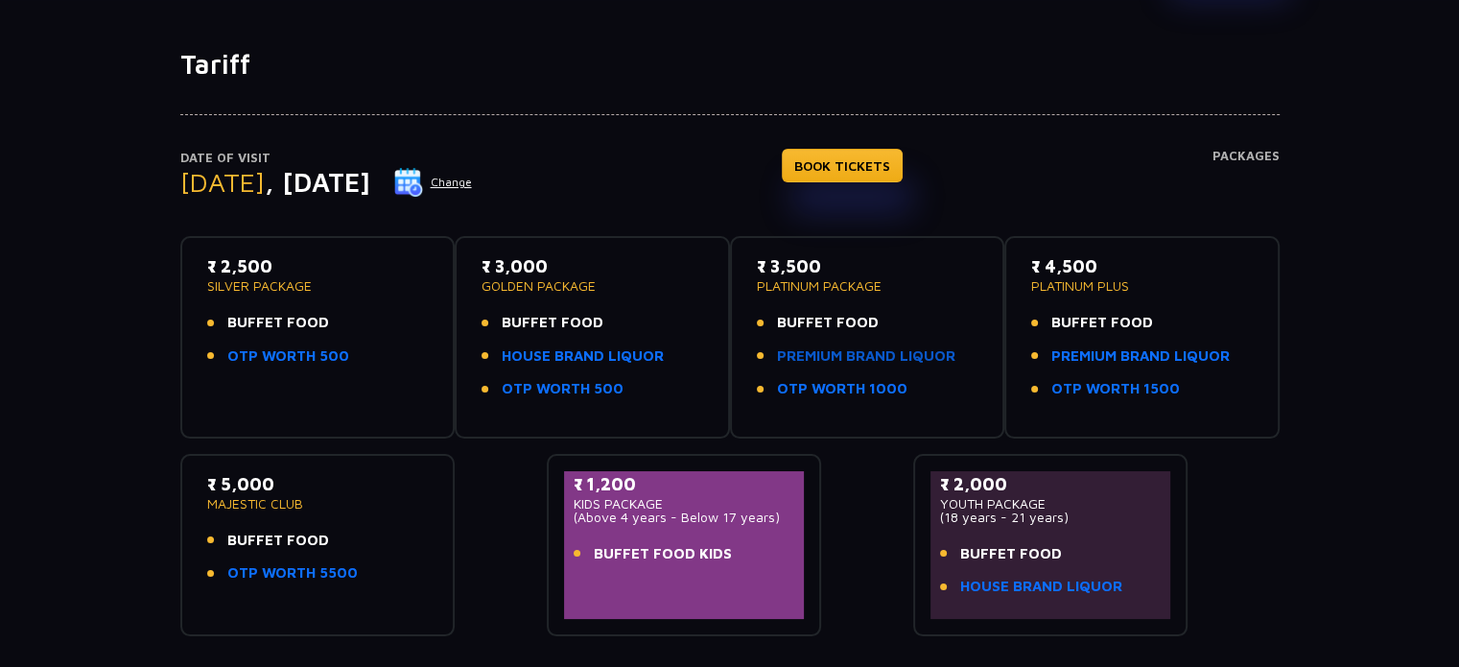 This screenshot has height=667, width=1459. What do you see at coordinates (684, 483) in the screenshot?
I see `p: ₹ 1,200` at bounding box center [684, 483].